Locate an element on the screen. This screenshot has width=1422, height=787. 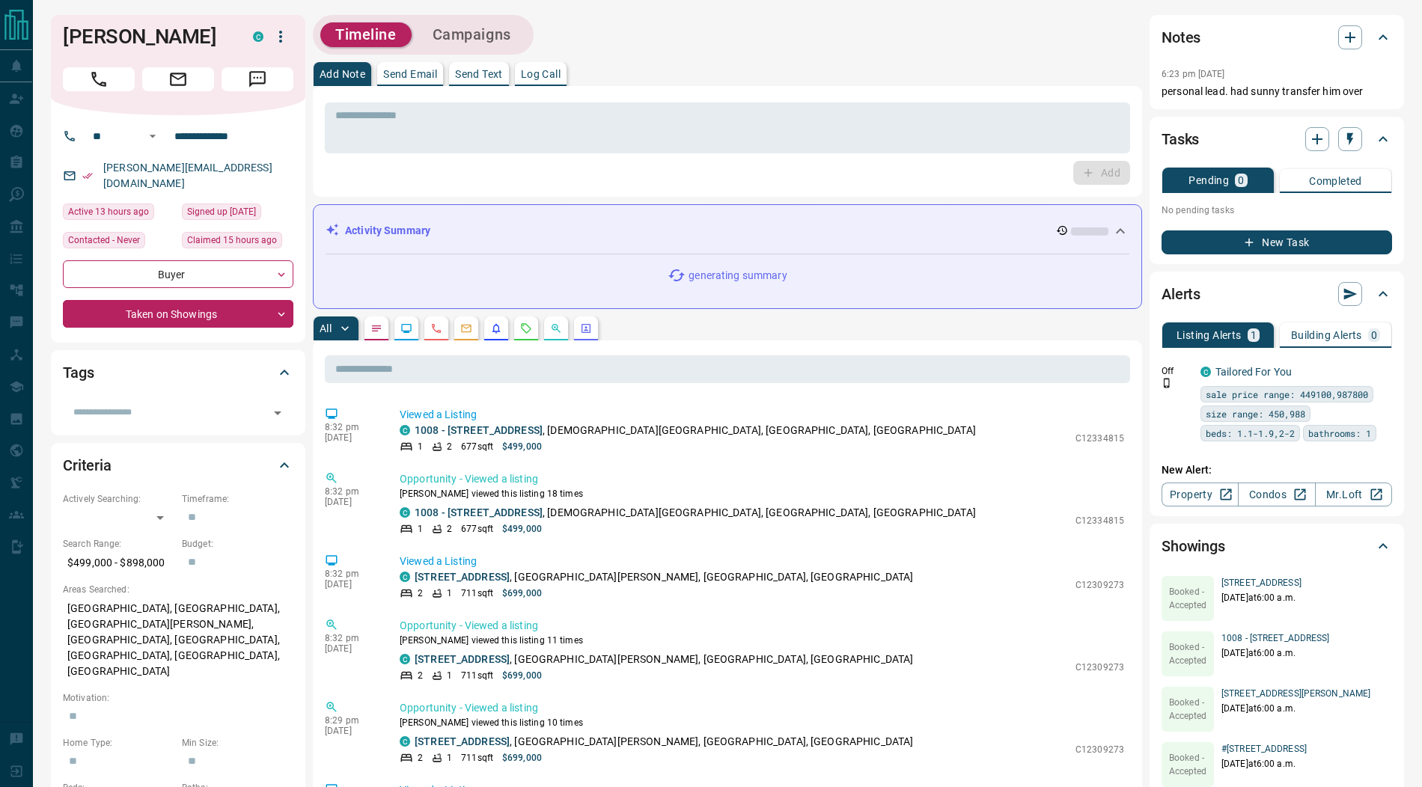
span: Email is located at coordinates (178, 79).